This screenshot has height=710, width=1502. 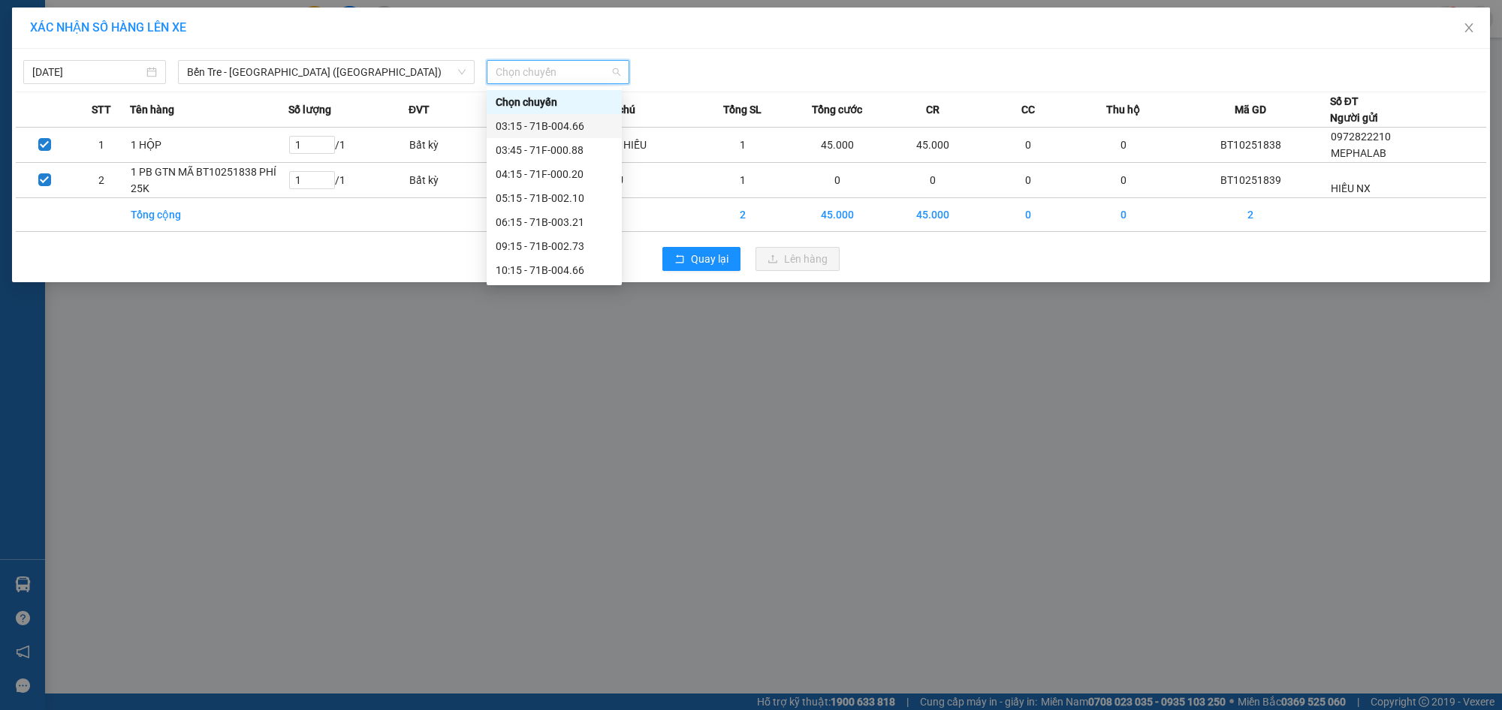 I want to click on div: 05:15 - 71B-002.10, so click(x=554, y=198).